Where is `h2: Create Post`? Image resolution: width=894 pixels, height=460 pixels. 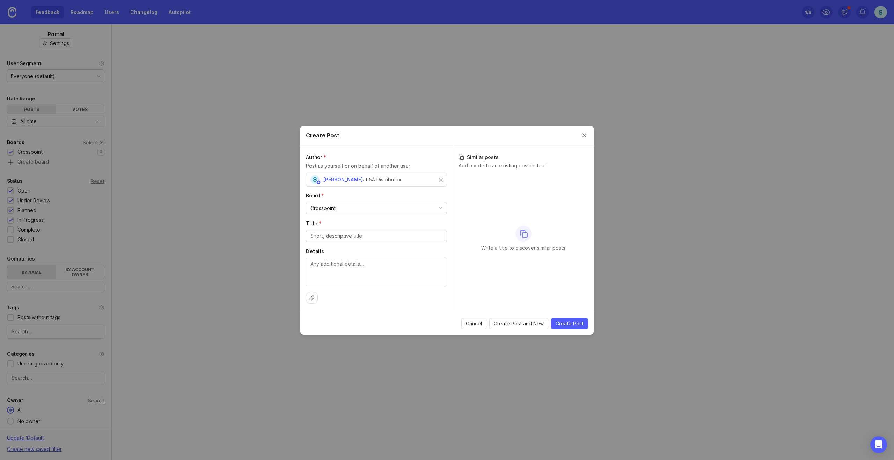 h2: Create Post is located at coordinates (323, 135).